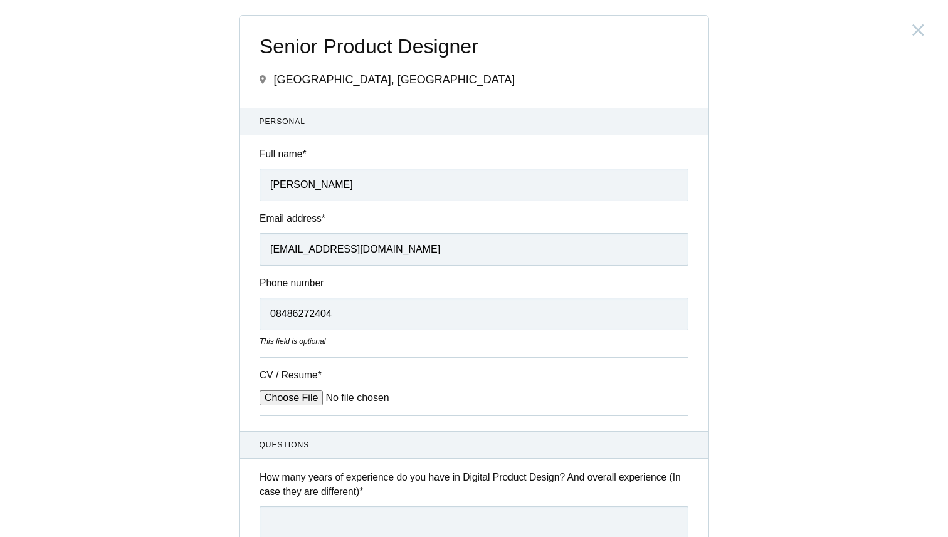 Image resolution: width=948 pixels, height=537 pixels. Describe the element at coordinates (474, 122) in the screenshot. I see `span: Personal` at that location.